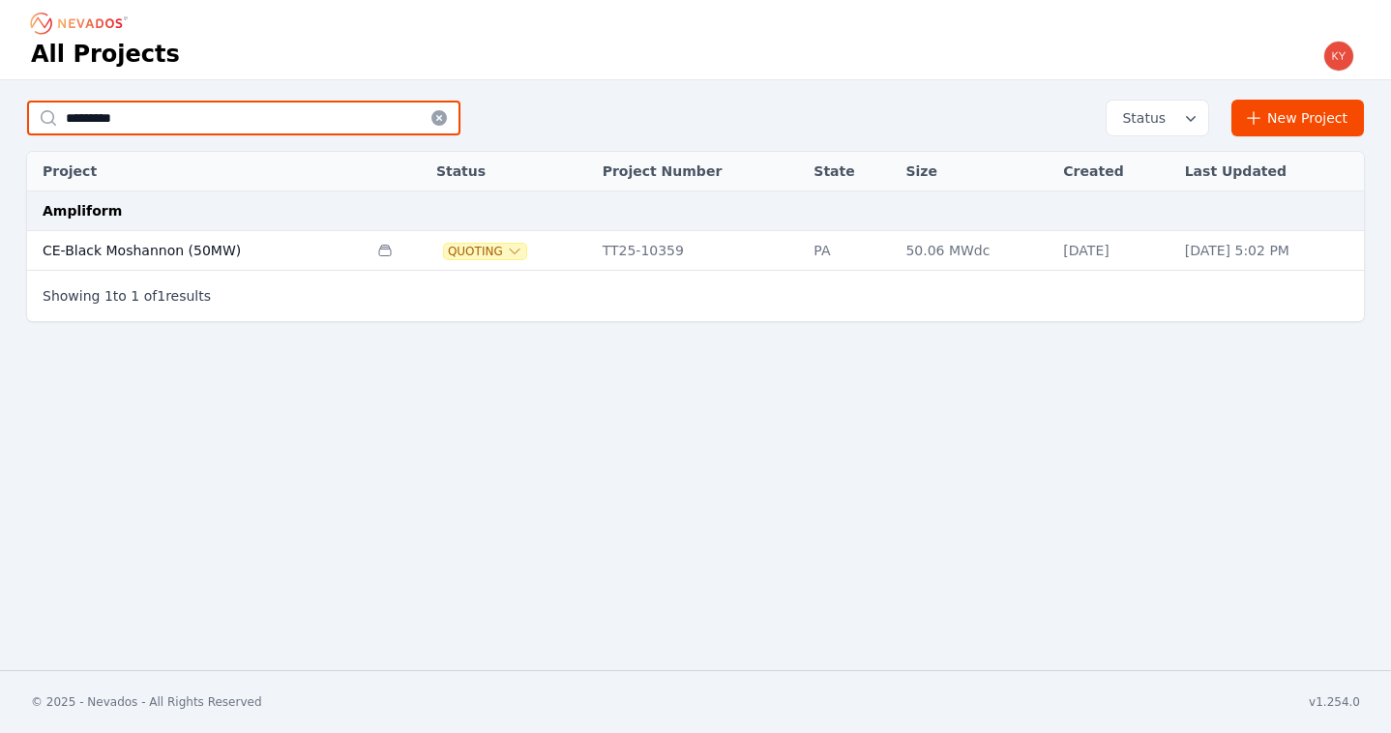 This screenshot has width=1391, height=733. I want to click on th: Project, so click(197, 171).